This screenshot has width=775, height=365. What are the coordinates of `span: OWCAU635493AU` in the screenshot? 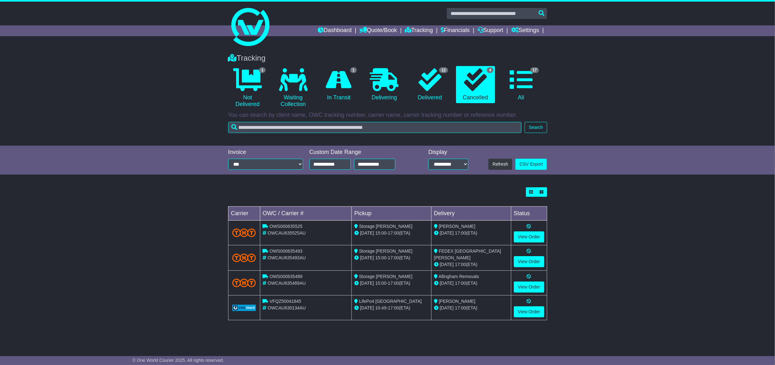 It's located at (287, 258).